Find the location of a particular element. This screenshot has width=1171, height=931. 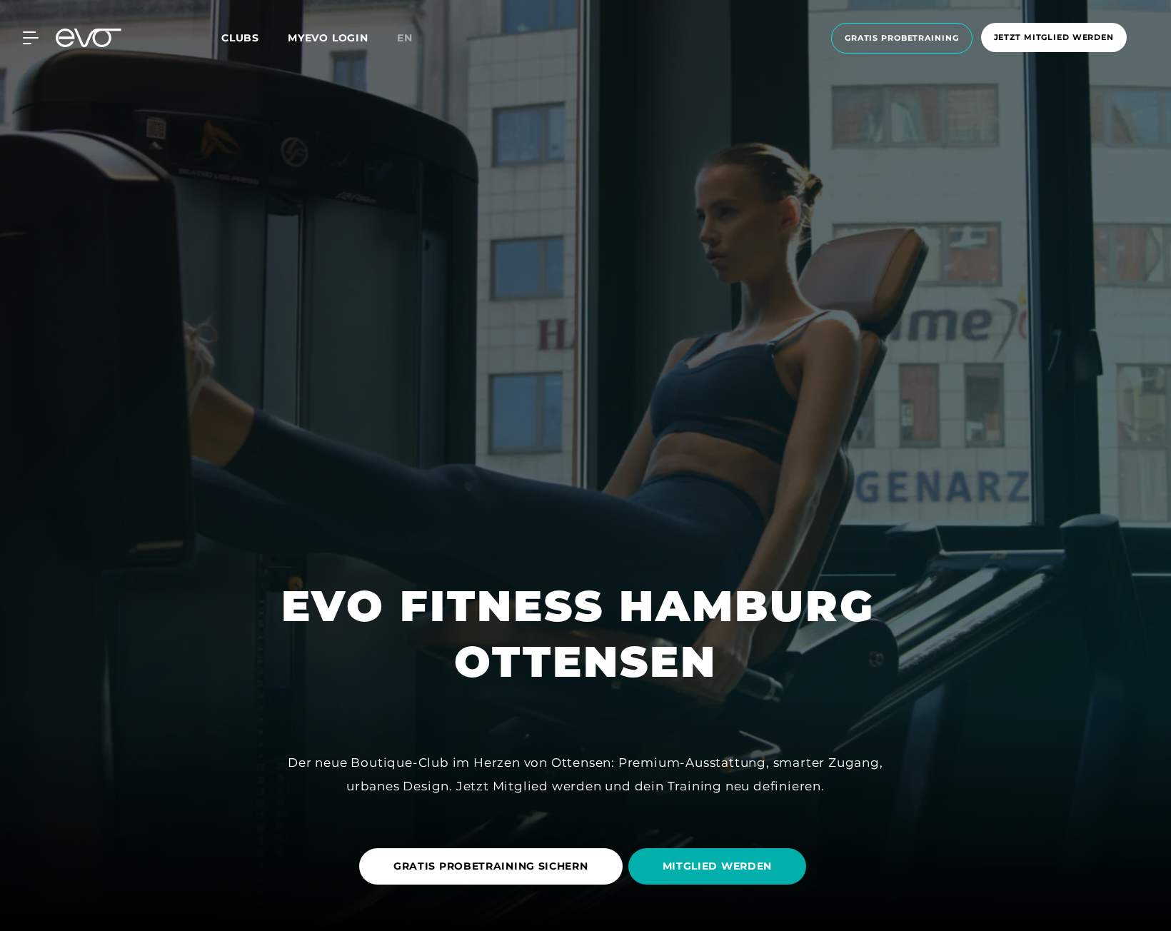

a: MITGLIED WERDEN is located at coordinates (721, 866).